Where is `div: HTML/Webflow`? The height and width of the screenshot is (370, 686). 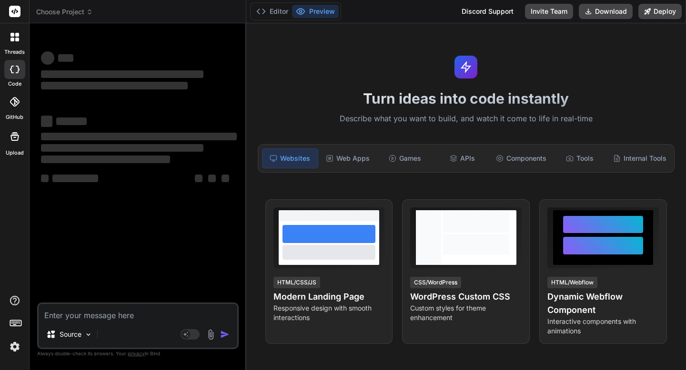
div: HTML/Webflow is located at coordinates (572, 283).